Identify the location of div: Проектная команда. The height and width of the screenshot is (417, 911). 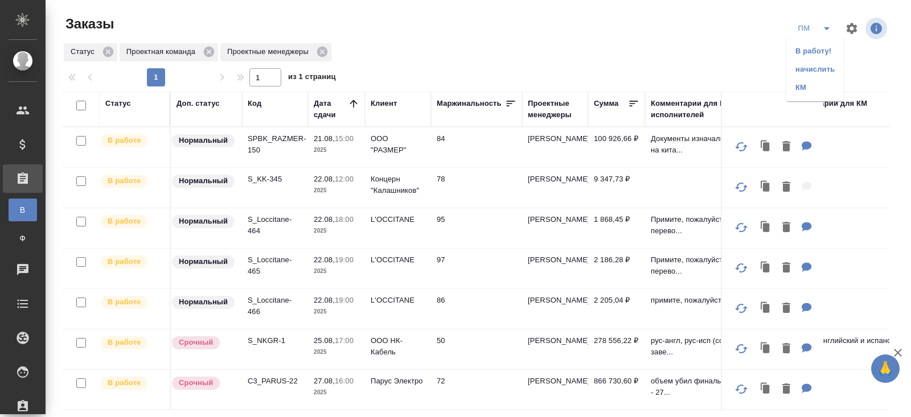
(169, 52).